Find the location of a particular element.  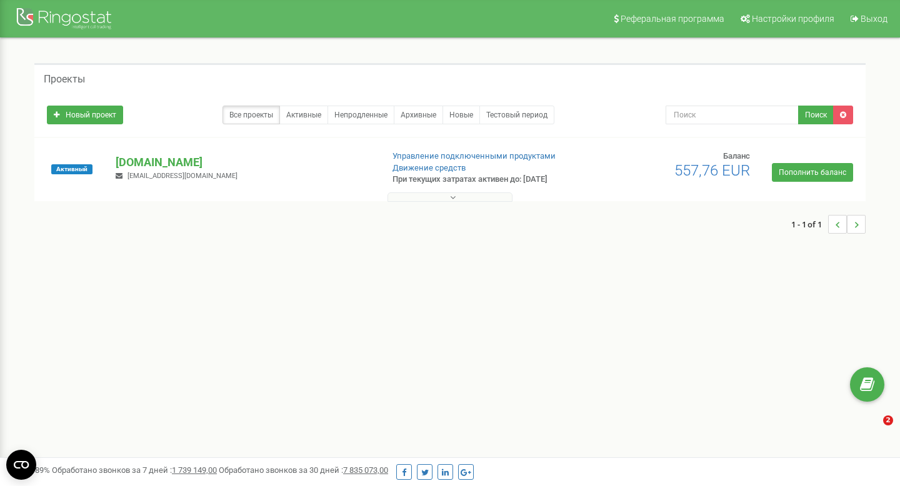

span: Выход is located at coordinates (873, 19).